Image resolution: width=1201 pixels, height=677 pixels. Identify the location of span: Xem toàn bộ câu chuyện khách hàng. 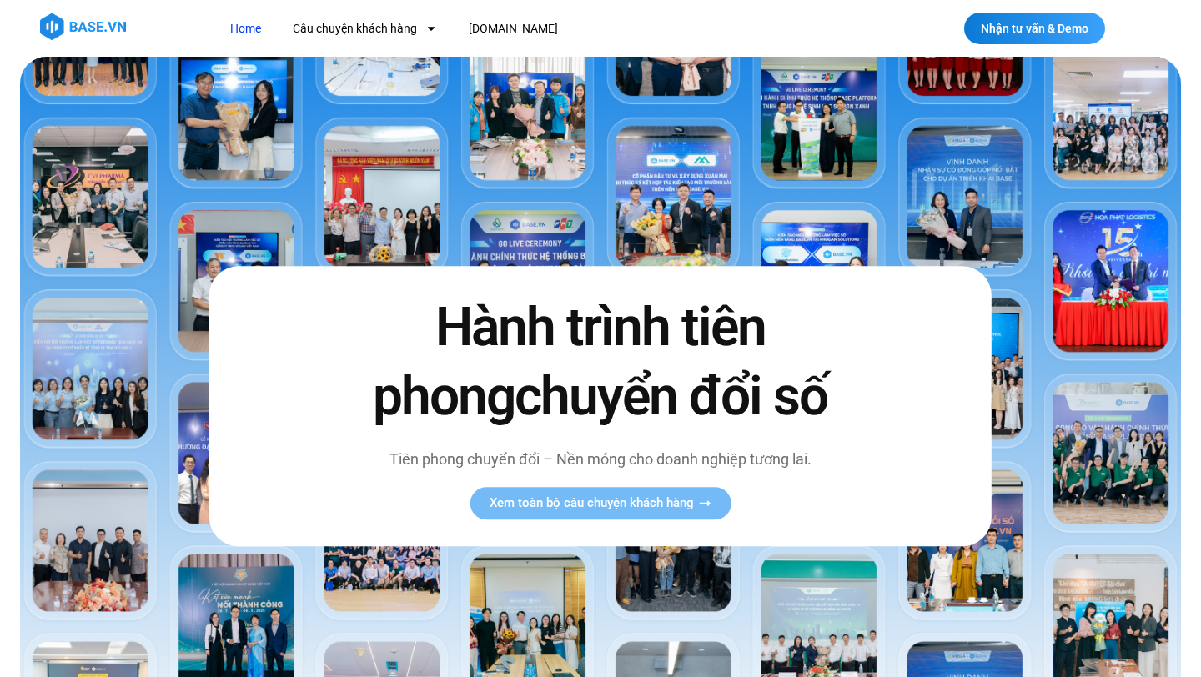
(592, 503).